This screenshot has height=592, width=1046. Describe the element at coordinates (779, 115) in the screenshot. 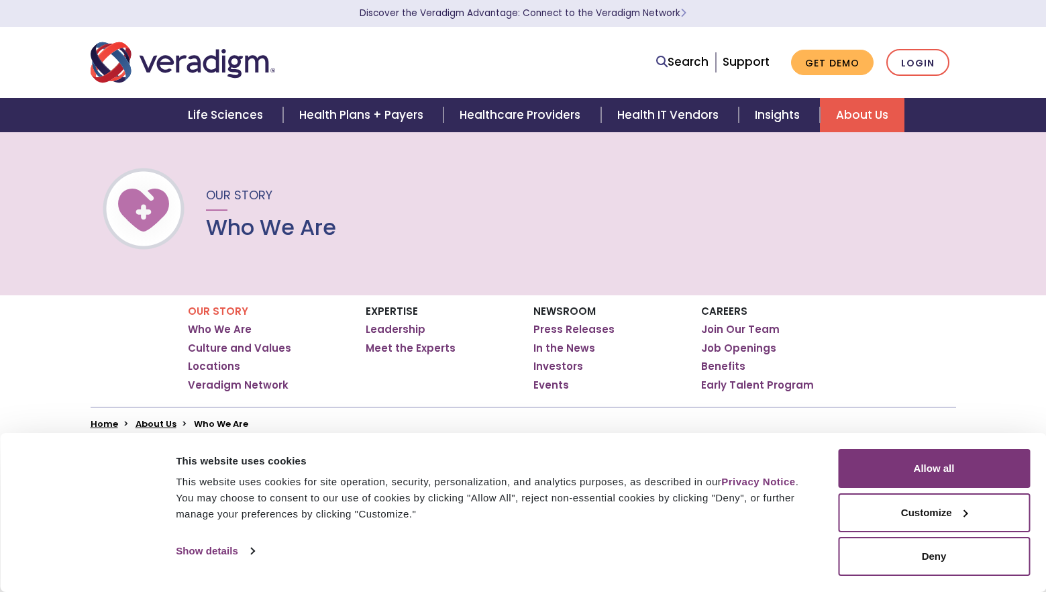

I see `a: Insights` at that location.